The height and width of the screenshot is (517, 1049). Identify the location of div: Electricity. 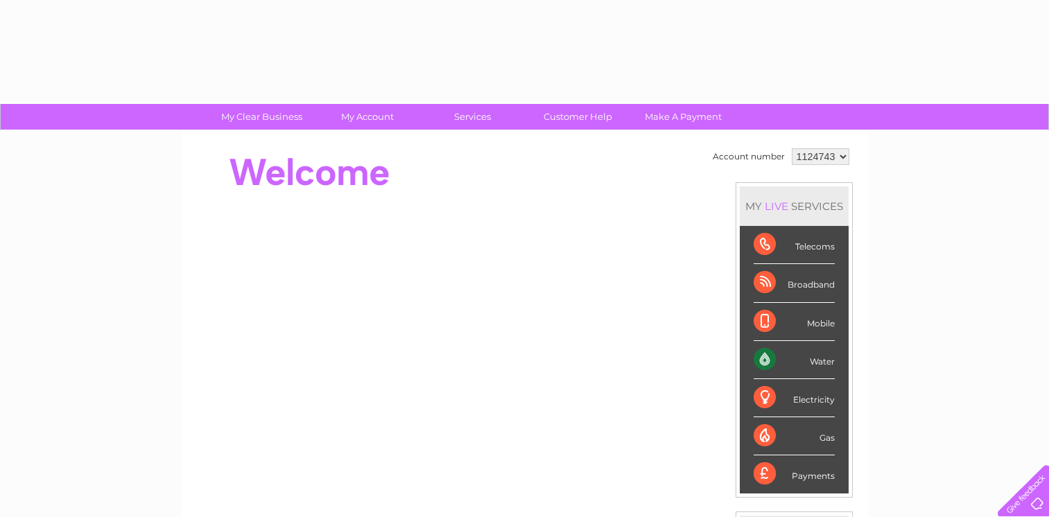
(794, 398).